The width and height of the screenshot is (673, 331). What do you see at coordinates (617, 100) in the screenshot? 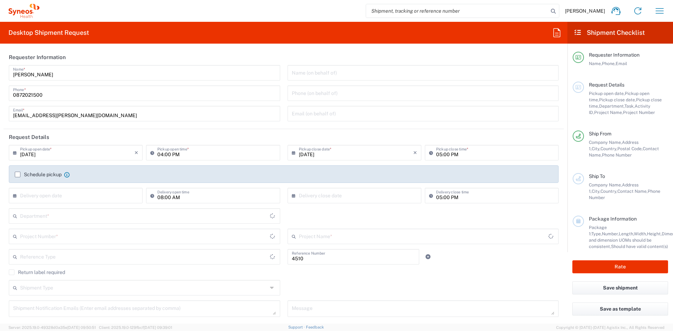
I see `span: Pickup close date,` at bounding box center [617, 100].